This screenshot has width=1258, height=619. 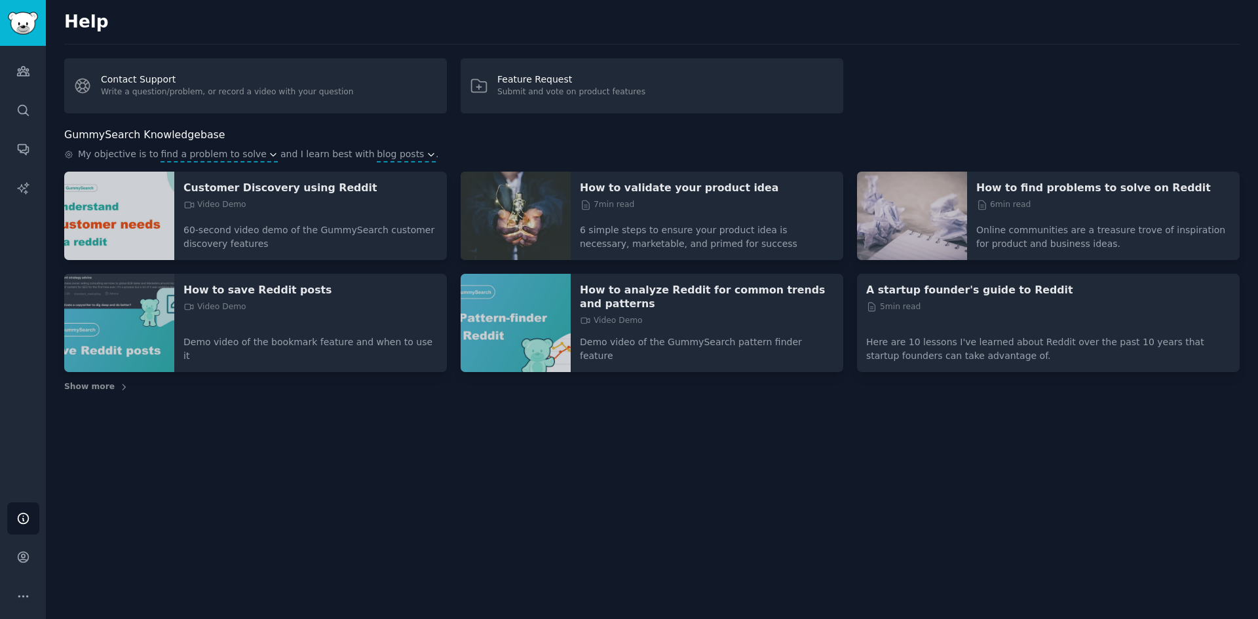 I want to click on a: How to analyze Reddit for common trends and patterns, so click(x=707, y=297).